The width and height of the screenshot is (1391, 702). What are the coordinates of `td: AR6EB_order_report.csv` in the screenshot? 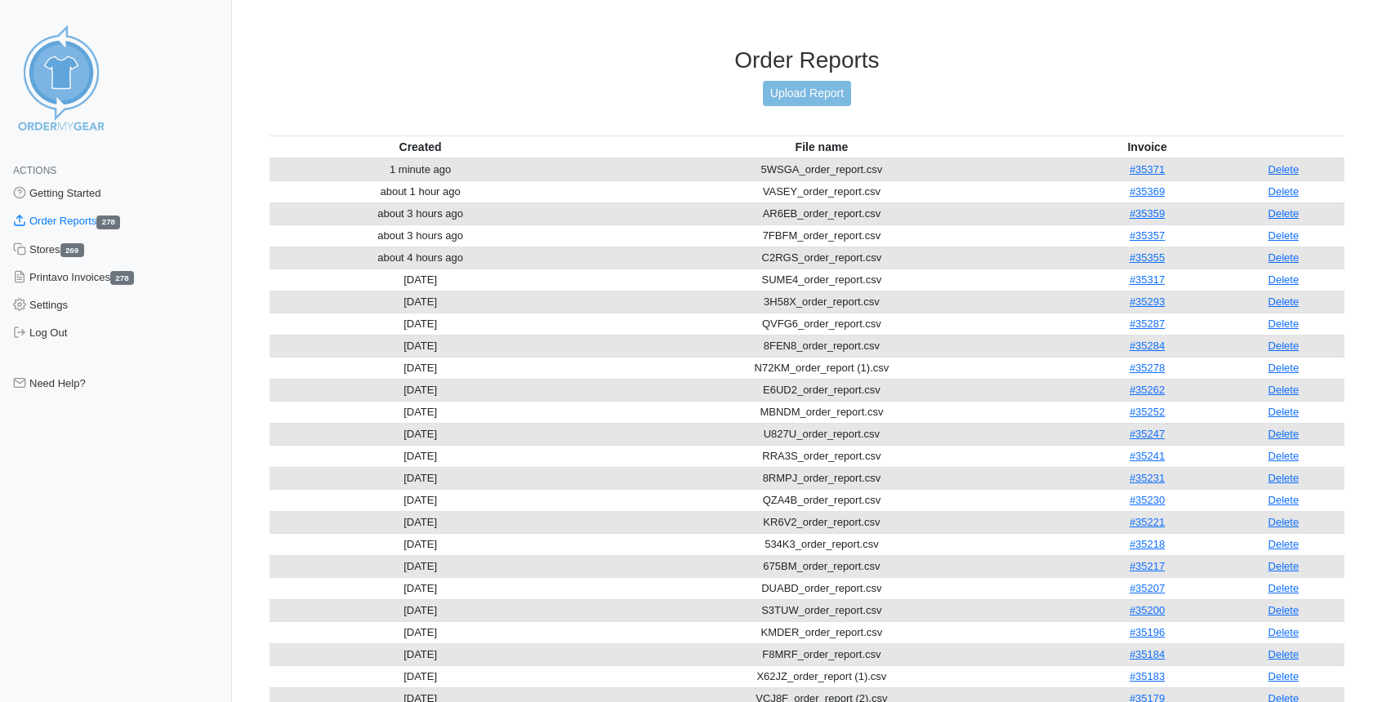 It's located at (821, 213).